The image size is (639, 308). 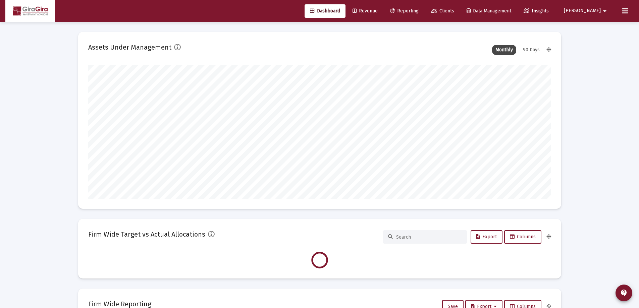 What do you see at coordinates (487, 237) in the screenshot?
I see `button: Export` at bounding box center [487, 237].